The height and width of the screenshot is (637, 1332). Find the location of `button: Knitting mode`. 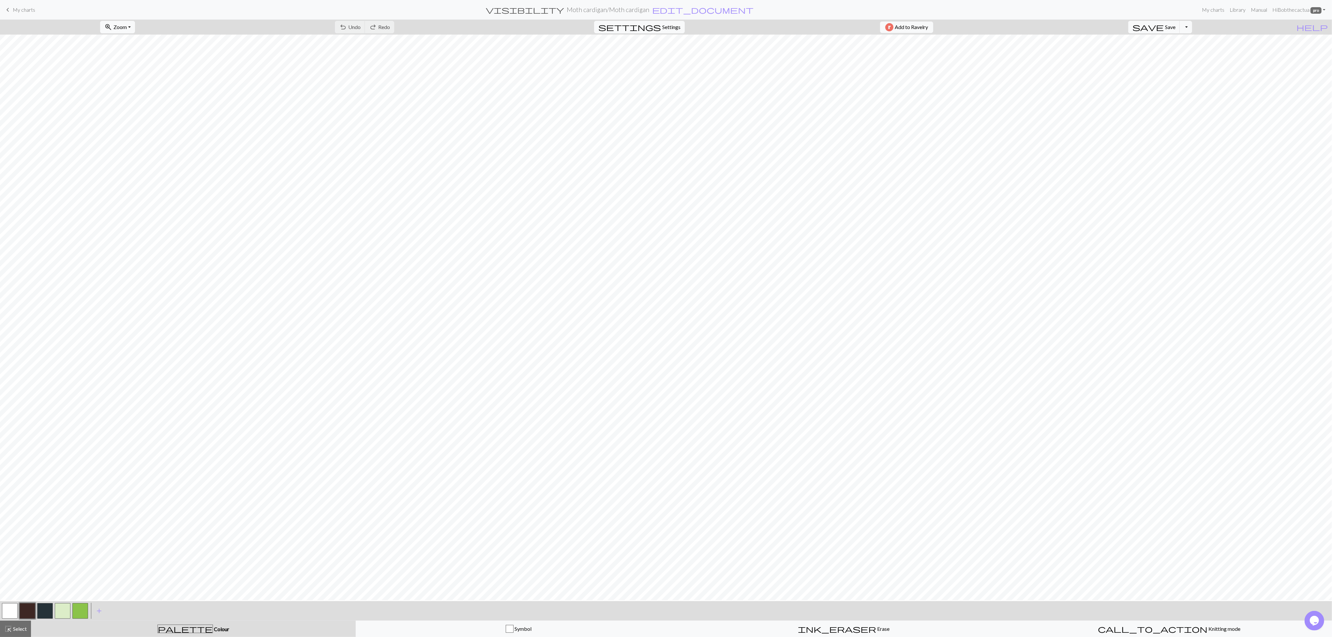

button: Knitting mode is located at coordinates (1169, 629).